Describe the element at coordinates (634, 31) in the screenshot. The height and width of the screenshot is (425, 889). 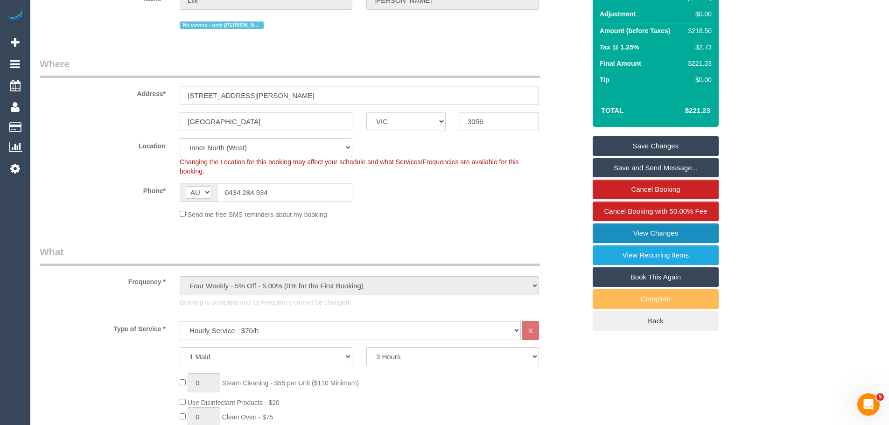
I see `label: Amount (before Taxes)` at that location.